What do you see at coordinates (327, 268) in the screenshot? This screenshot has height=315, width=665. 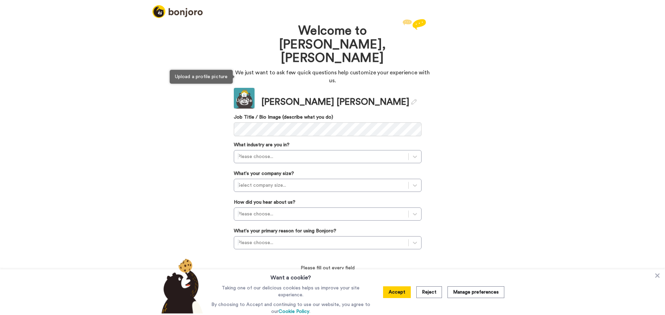 I see `p: Please fill out every field` at bounding box center [327, 268].